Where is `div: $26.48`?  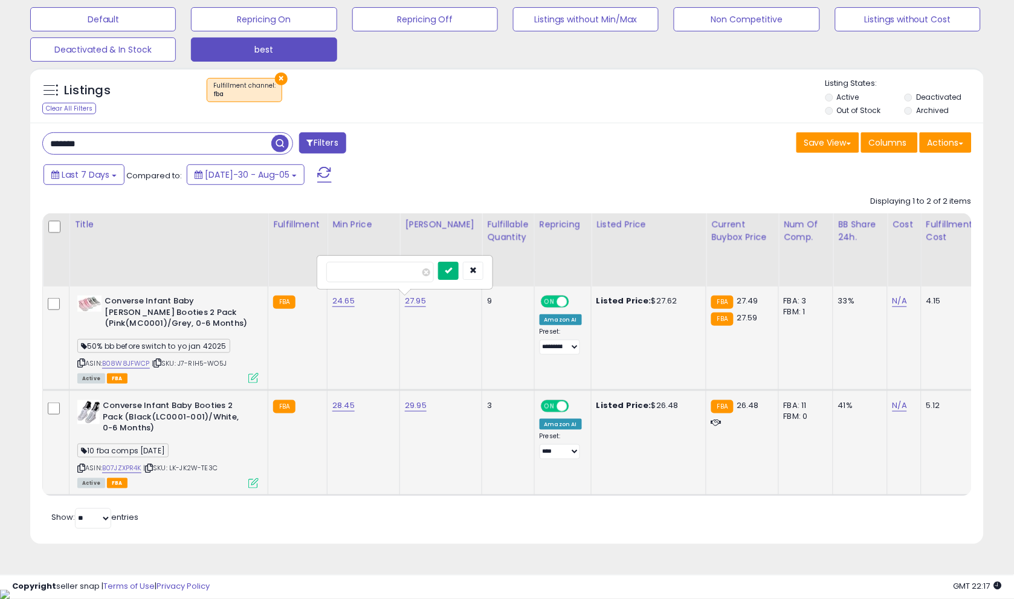
div: $26.48 is located at coordinates (647, 406).